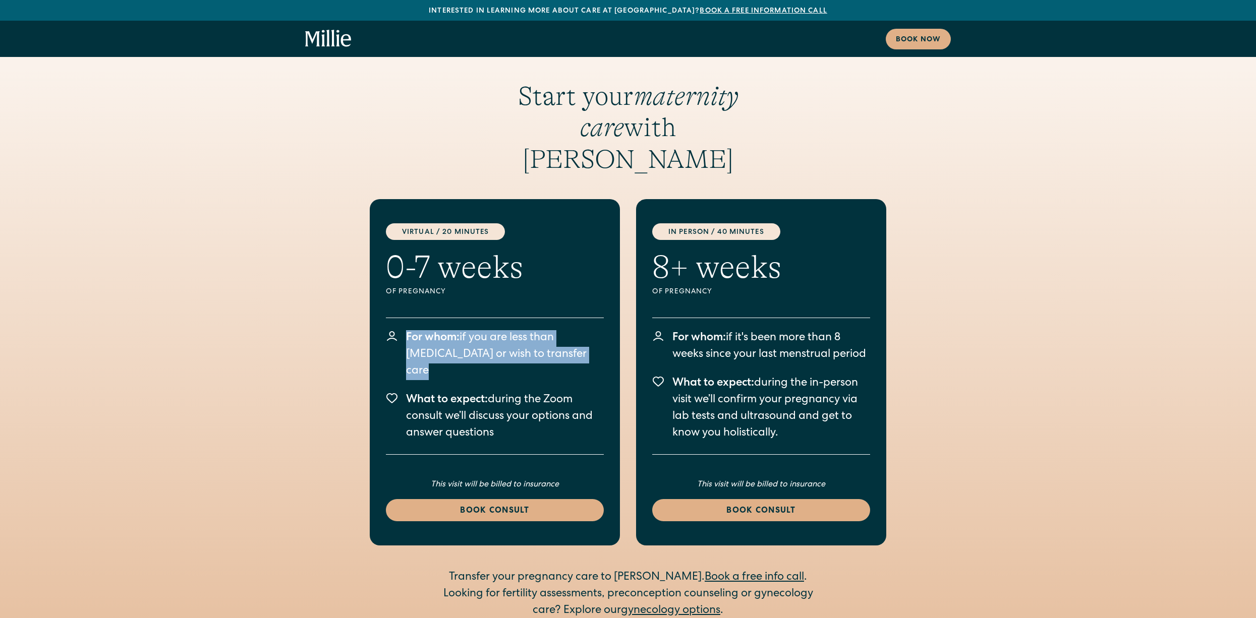 The image size is (1256, 618). Describe the element at coordinates (754, 578) in the screenshot. I see `a: Book a free info call` at that location.